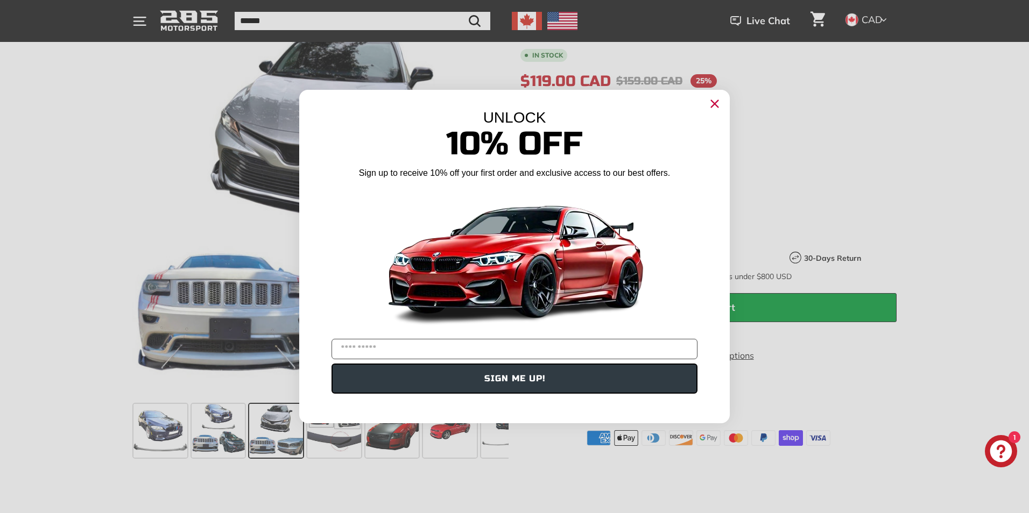 The image size is (1029, 513). I want to click on img: Banner showing BMW 4 Series Body kit, so click(515, 259).